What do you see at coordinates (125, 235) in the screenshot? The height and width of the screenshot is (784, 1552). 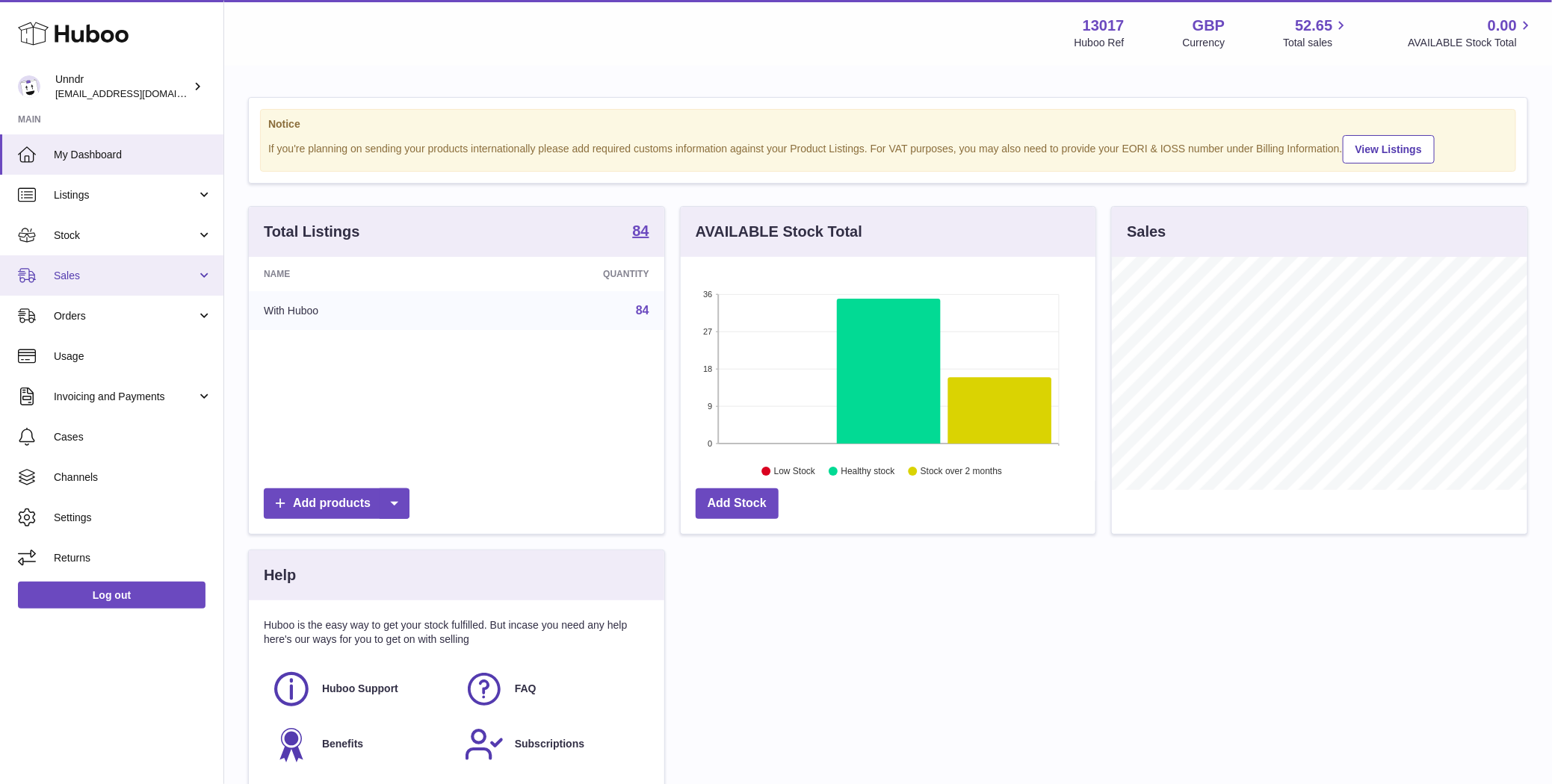 I see `span: Stock` at bounding box center [125, 235].